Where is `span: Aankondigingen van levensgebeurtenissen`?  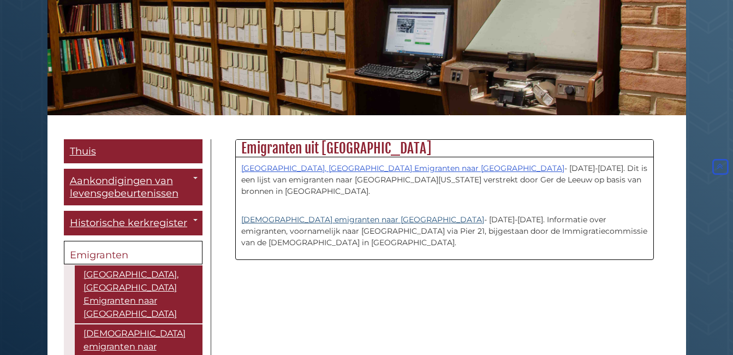
span: Aankondigingen van levensgebeurtenissen is located at coordinates (124, 187).